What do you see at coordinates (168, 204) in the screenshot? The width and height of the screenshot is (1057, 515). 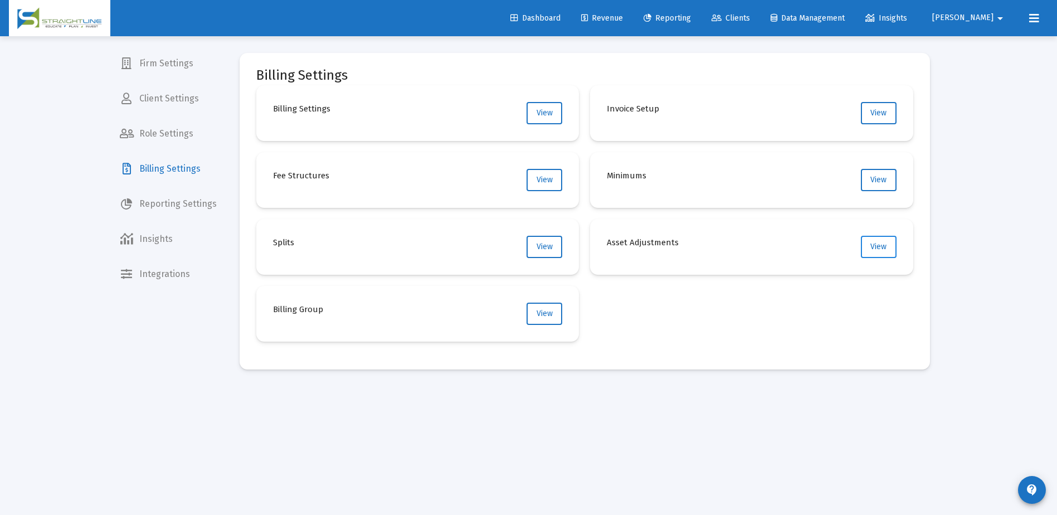 I see `a: Reporting Settings` at bounding box center [168, 204].